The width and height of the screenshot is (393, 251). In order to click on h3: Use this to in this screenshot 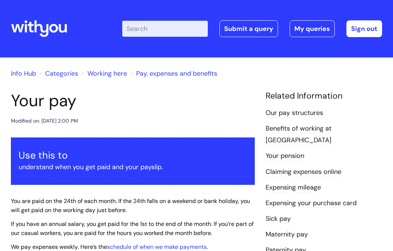, I will do `click(133, 155)`.